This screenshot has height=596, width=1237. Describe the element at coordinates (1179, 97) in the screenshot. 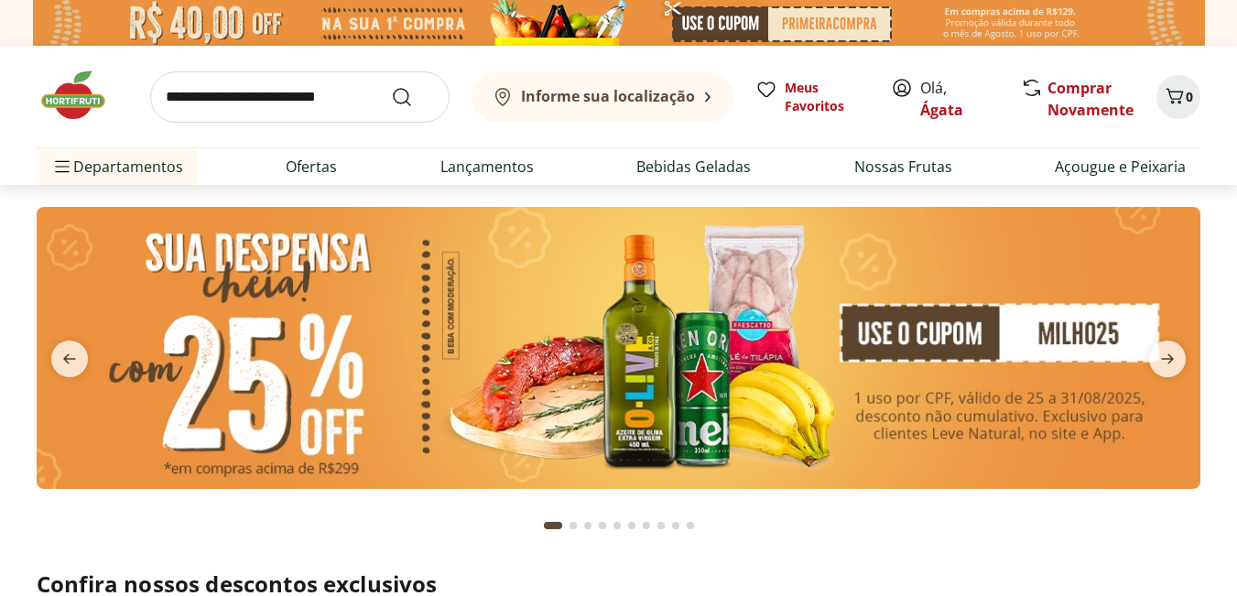

I see `button: Carrinho` at that location.